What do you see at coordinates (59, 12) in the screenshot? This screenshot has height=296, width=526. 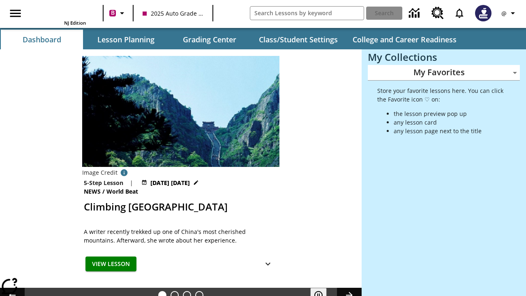 I see `a: Home` at bounding box center [59, 12].